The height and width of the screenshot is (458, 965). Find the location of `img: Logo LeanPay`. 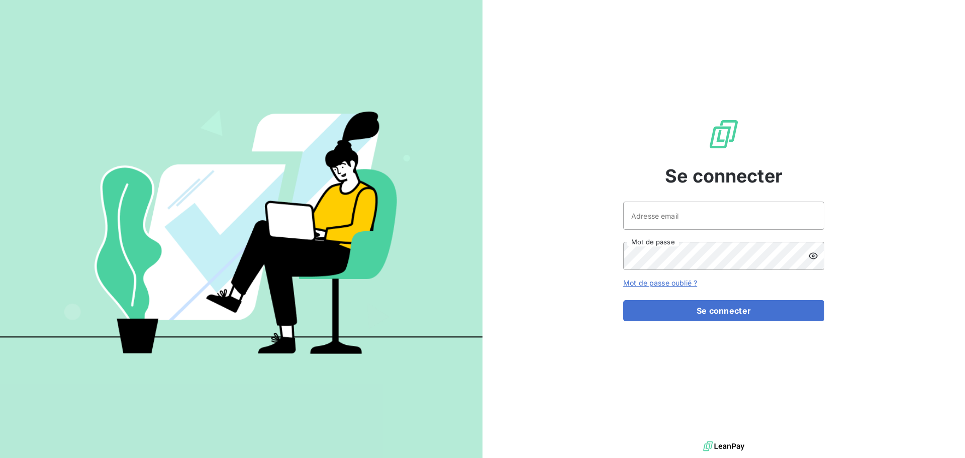

img: Logo LeanPay is located at coordinates (724, 134).